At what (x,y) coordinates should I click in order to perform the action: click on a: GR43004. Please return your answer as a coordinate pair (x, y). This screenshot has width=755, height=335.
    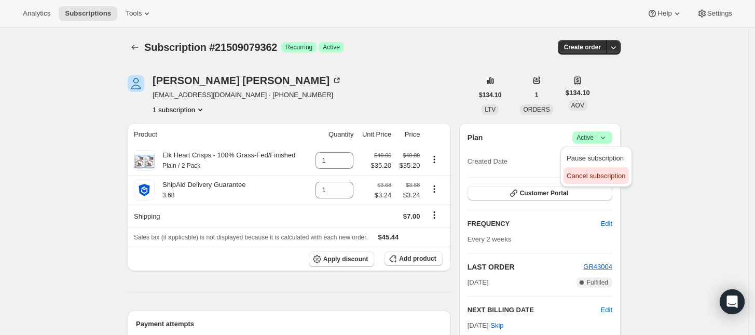
    Looking at the image, I should click on (597, 266).